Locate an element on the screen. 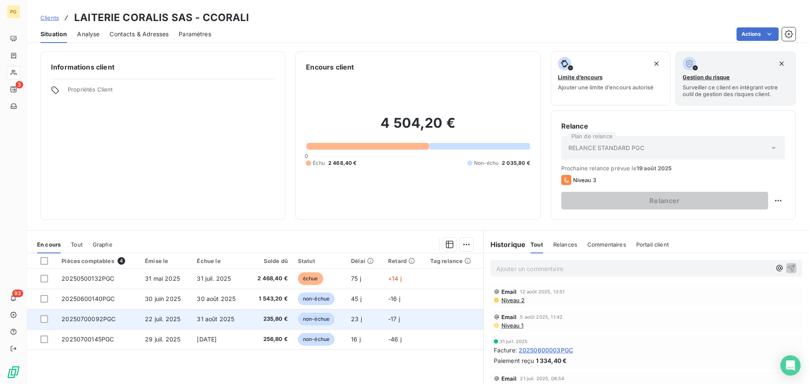 The image size is (809, 384). div: Open Intercom Messenger is located at coordinates (790, 365).